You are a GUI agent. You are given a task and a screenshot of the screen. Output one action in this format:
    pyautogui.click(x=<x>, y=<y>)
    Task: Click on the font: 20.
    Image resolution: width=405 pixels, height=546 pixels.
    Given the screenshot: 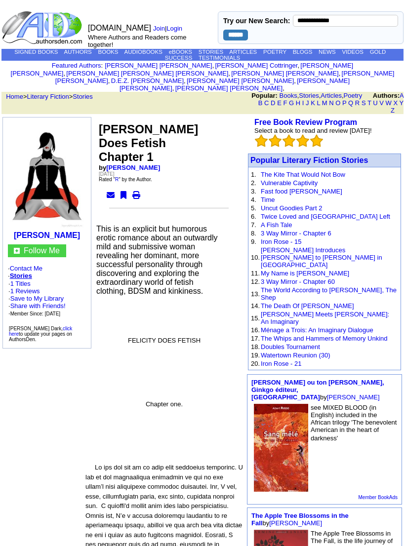 What is the action you would take?
    pyautogui.click(x=255, y=364)
    